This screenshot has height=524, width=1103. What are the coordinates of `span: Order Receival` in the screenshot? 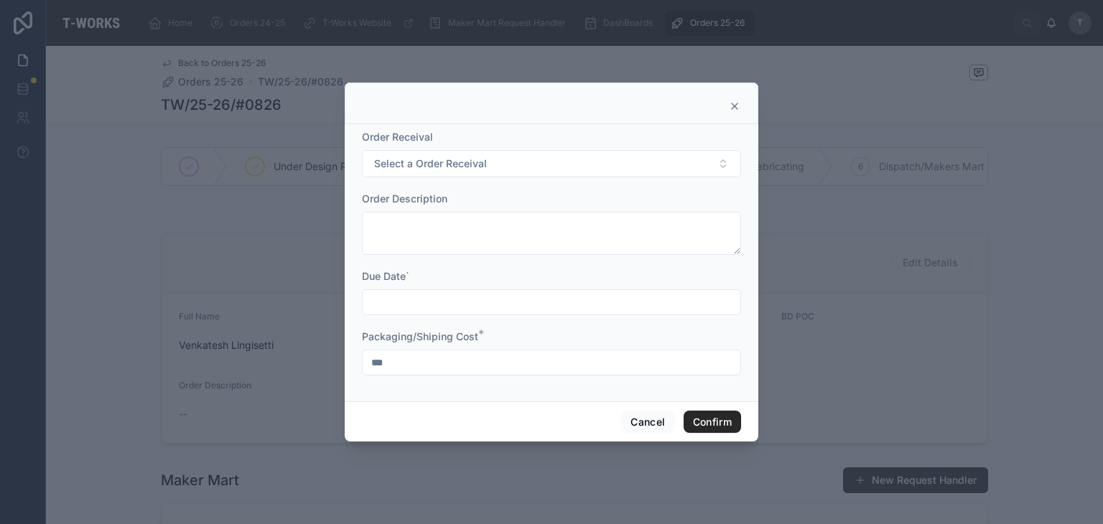 It's located at (397, 136).